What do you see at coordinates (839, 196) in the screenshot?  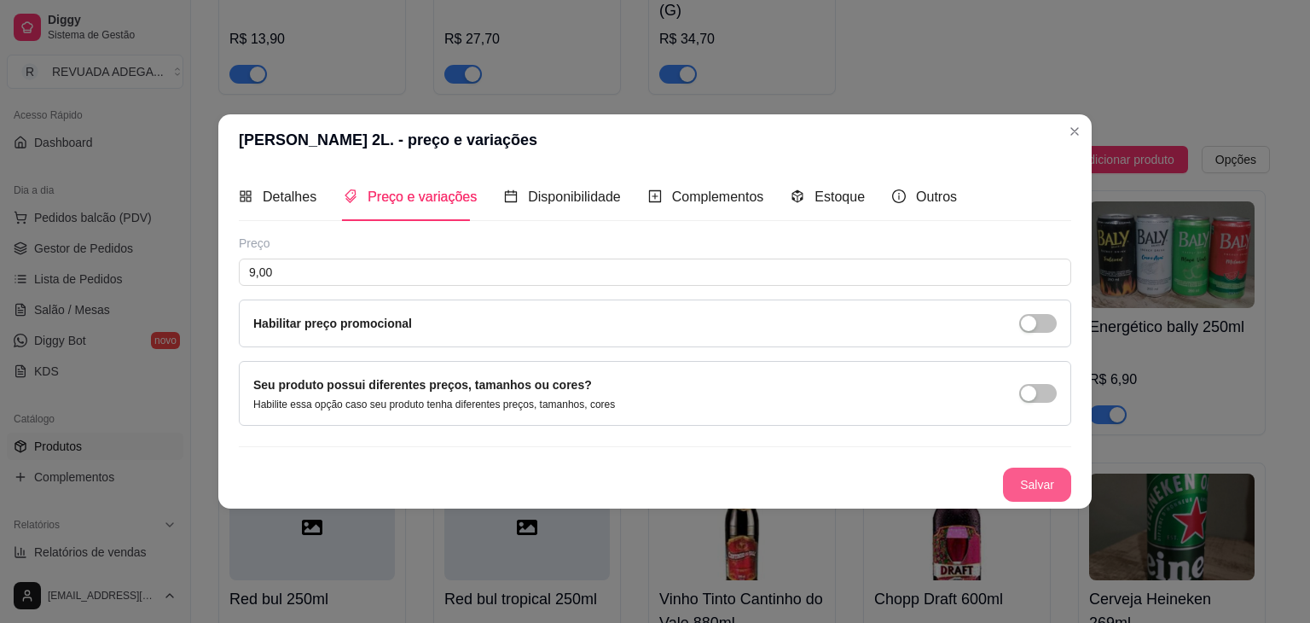 I see `span: Estoque` at bounding box center [839, 196].